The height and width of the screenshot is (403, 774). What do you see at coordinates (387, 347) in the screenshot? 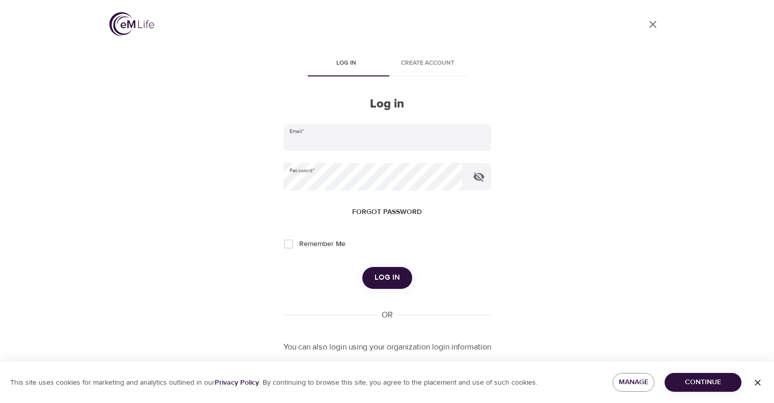
I see `p: You can also login using your organization login information` at bounding box center [387, 347].